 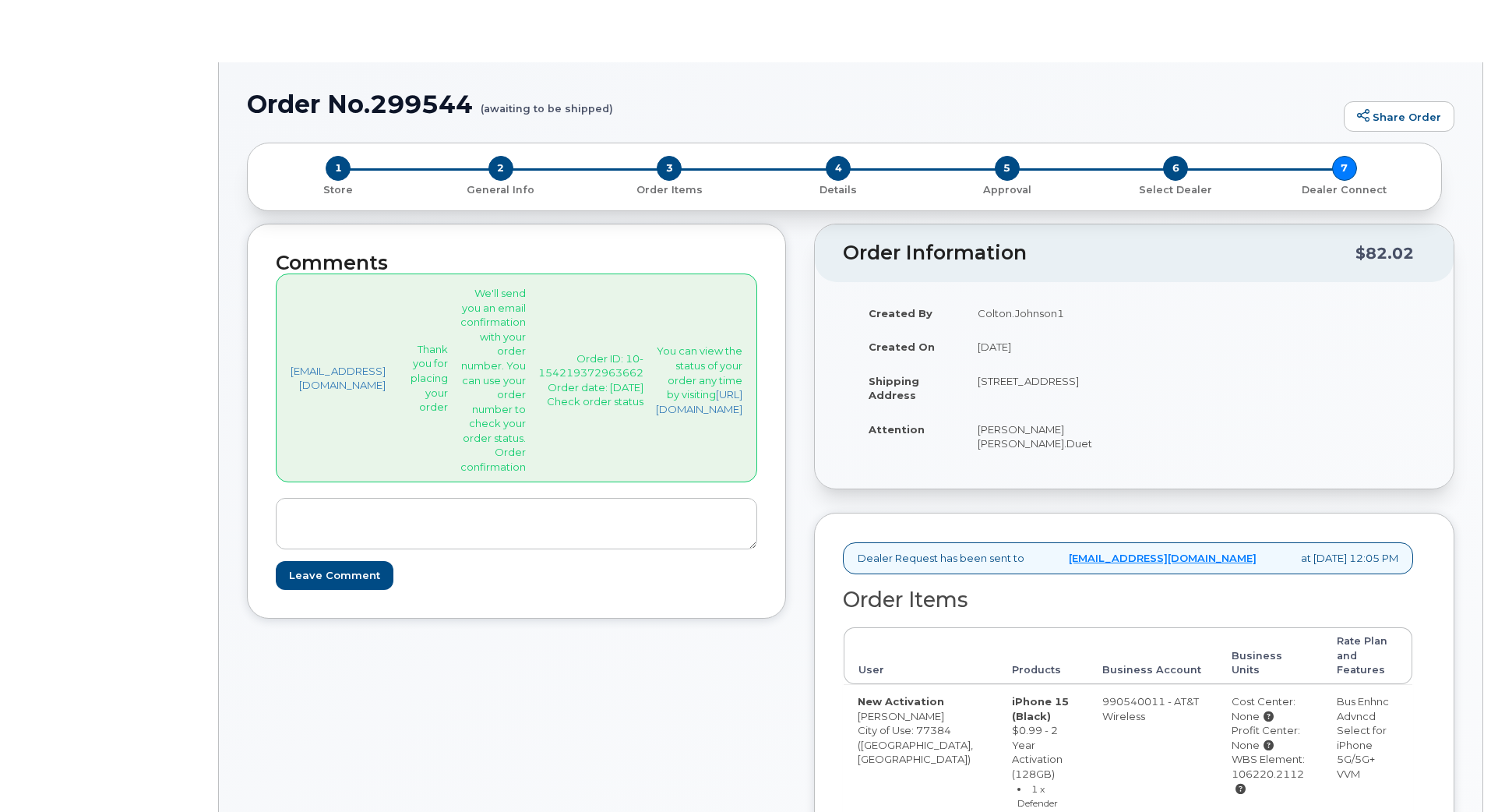 What do you see at coordinates (1153, 655) in the screenshot?
I see `th: Business Account` at bounding box center [1153, 655].